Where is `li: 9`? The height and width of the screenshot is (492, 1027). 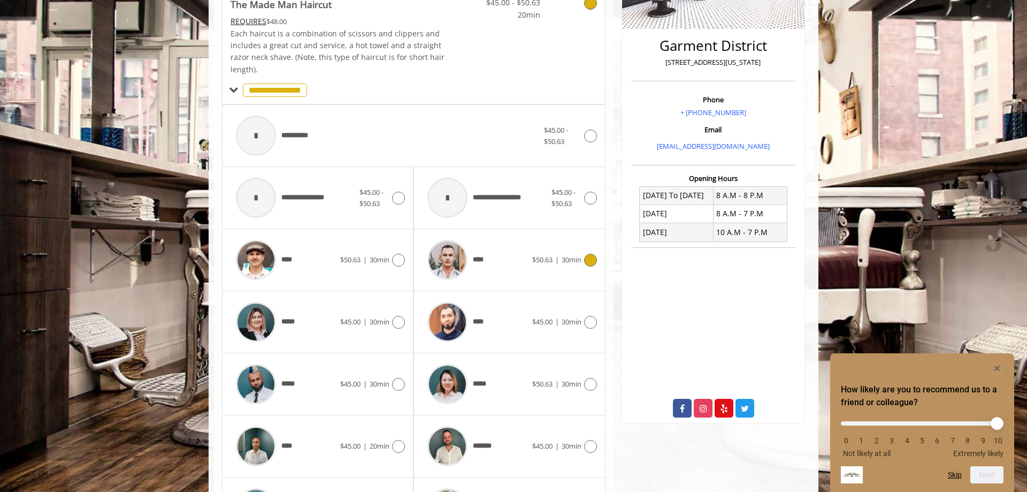
li: 9 is located at coordinates (984, 440).